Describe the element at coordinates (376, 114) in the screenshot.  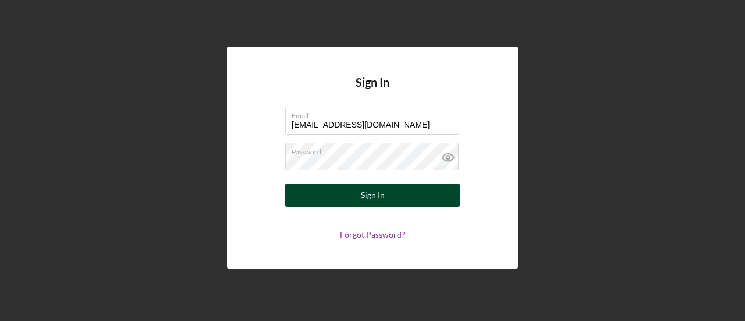
I see `label: Email` at that location.